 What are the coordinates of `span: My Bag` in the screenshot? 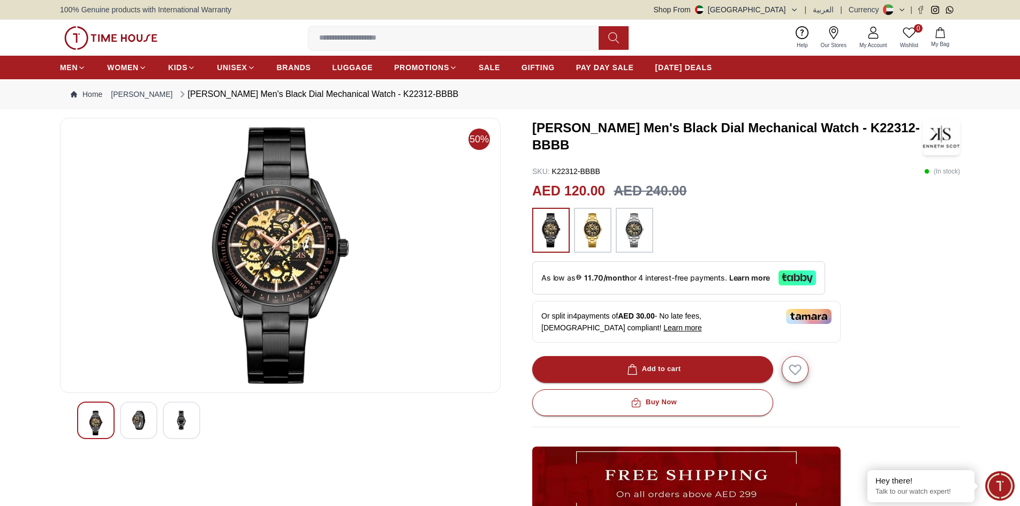 It's located at (940, 44).